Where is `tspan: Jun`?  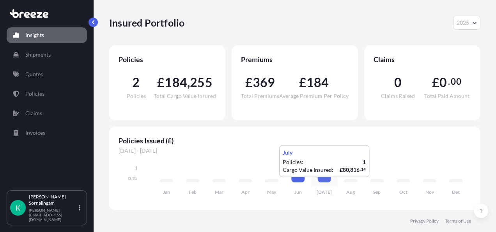
tspan: Jun is located at coordinates (298, 191).